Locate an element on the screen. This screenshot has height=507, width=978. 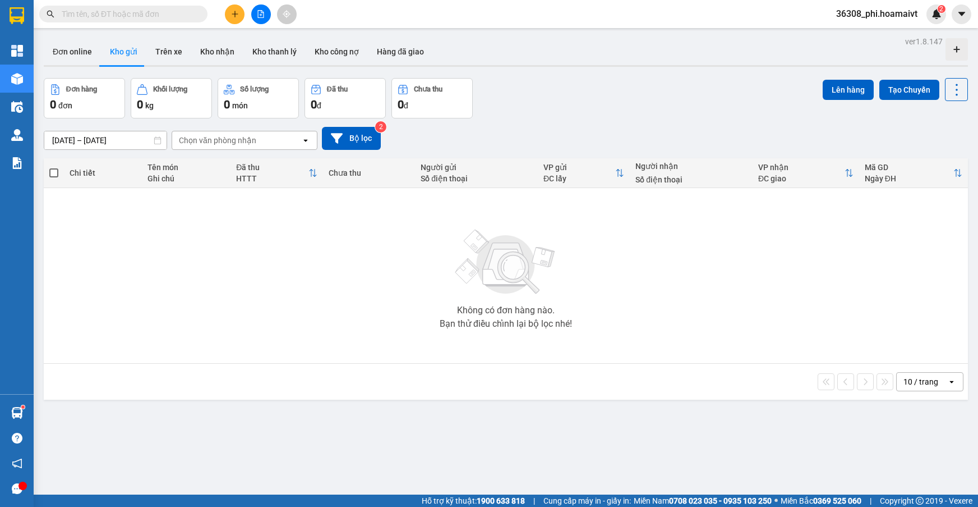
div: Mã GD is located at coordinates (909, 167).